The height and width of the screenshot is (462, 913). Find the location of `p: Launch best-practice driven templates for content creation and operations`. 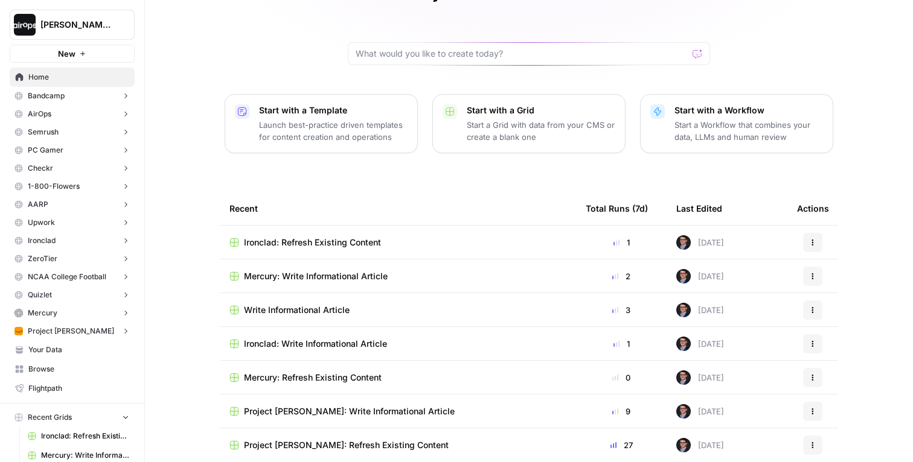

p: Launch best-practice driven templates for content creation and operations is located at coordinates (333, 131).